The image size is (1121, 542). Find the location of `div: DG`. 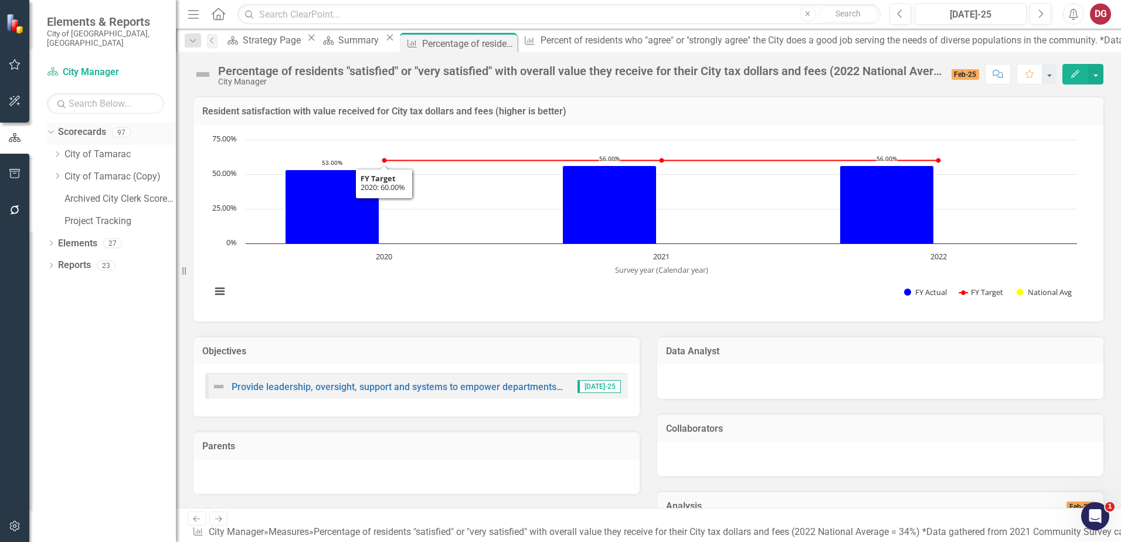

div: DG is located at coordinates (1101, 14).